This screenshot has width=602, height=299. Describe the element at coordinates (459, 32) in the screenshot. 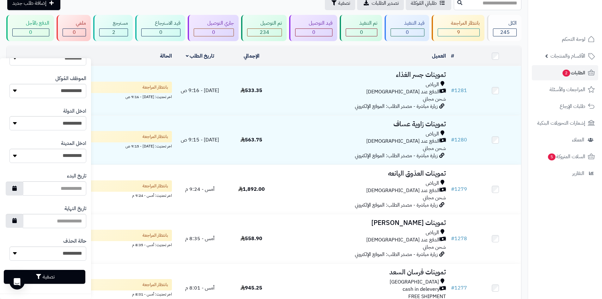

I see `div: 9` at that location.